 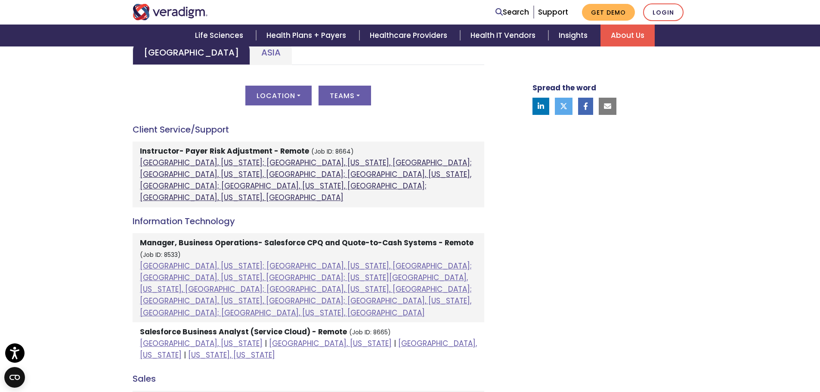 I want to click on small: (Job ID: 8533), so click(x=160, y=255).